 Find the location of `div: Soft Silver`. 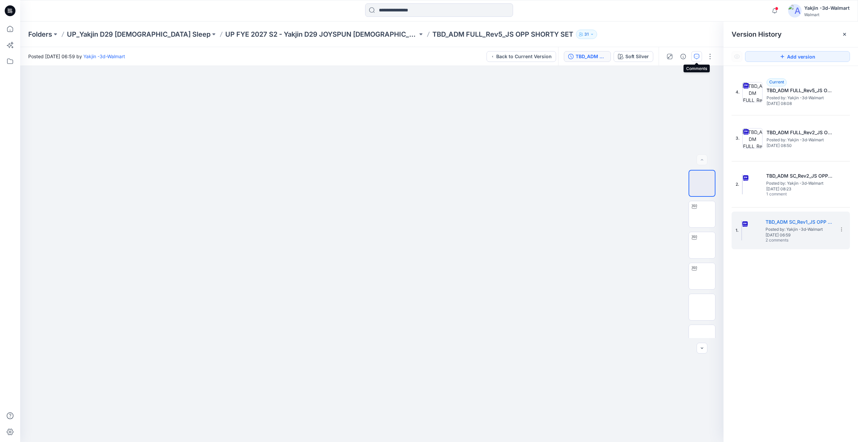

div: Soft Silver is located at coordinates (637, 57).